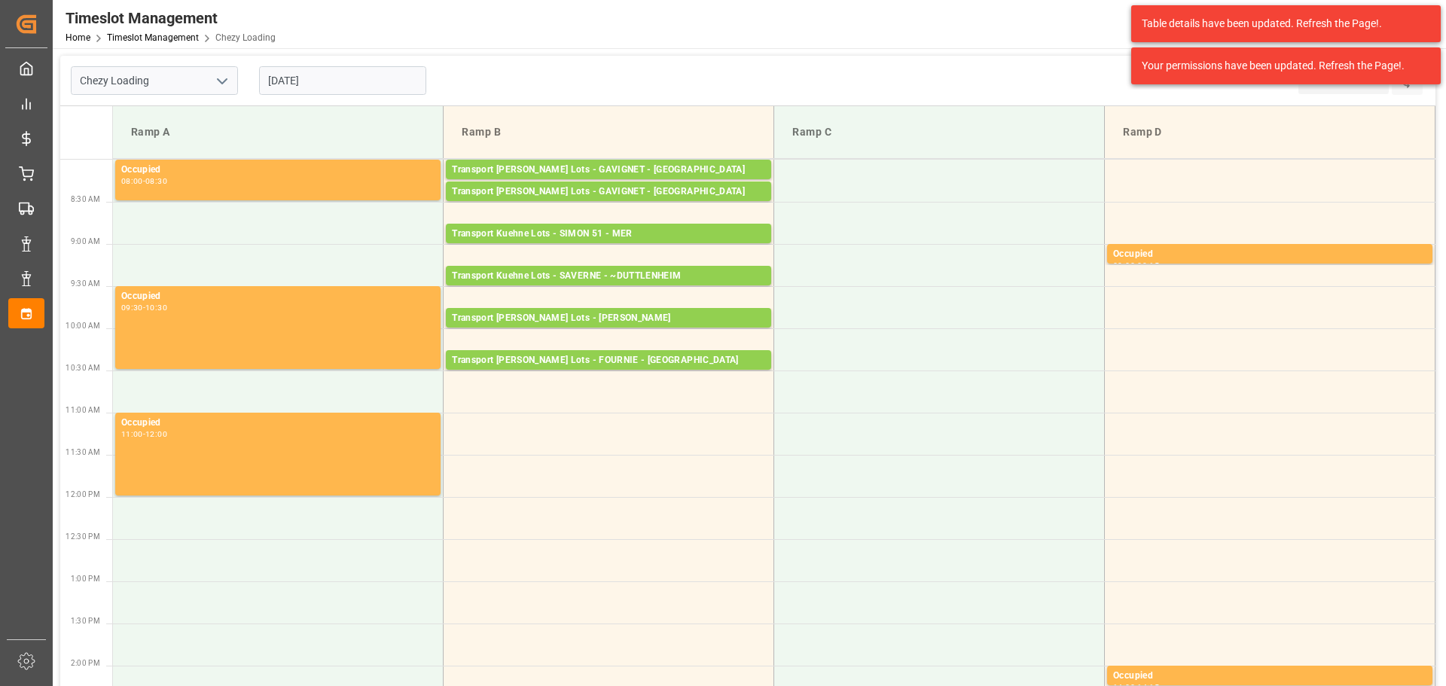  What do you see at coordinates (278, 132) in the screenshot?
I see `div: Ramp A` at bounding box center [278, 132].